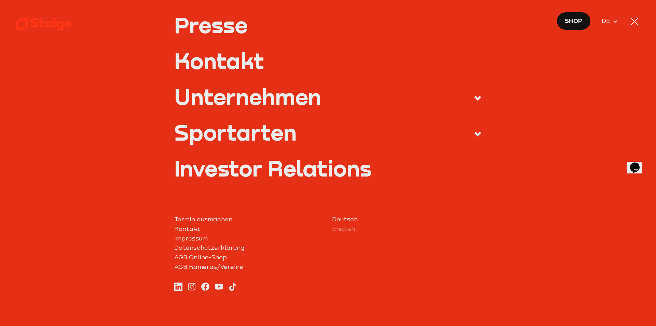 This screenshot has width=656, height=326. I want to click on a: Impressum, so click(249, 239).